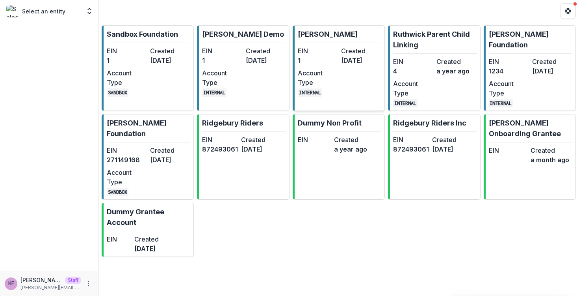  I want to click on div: Kyle Ford, so click(11, 283).